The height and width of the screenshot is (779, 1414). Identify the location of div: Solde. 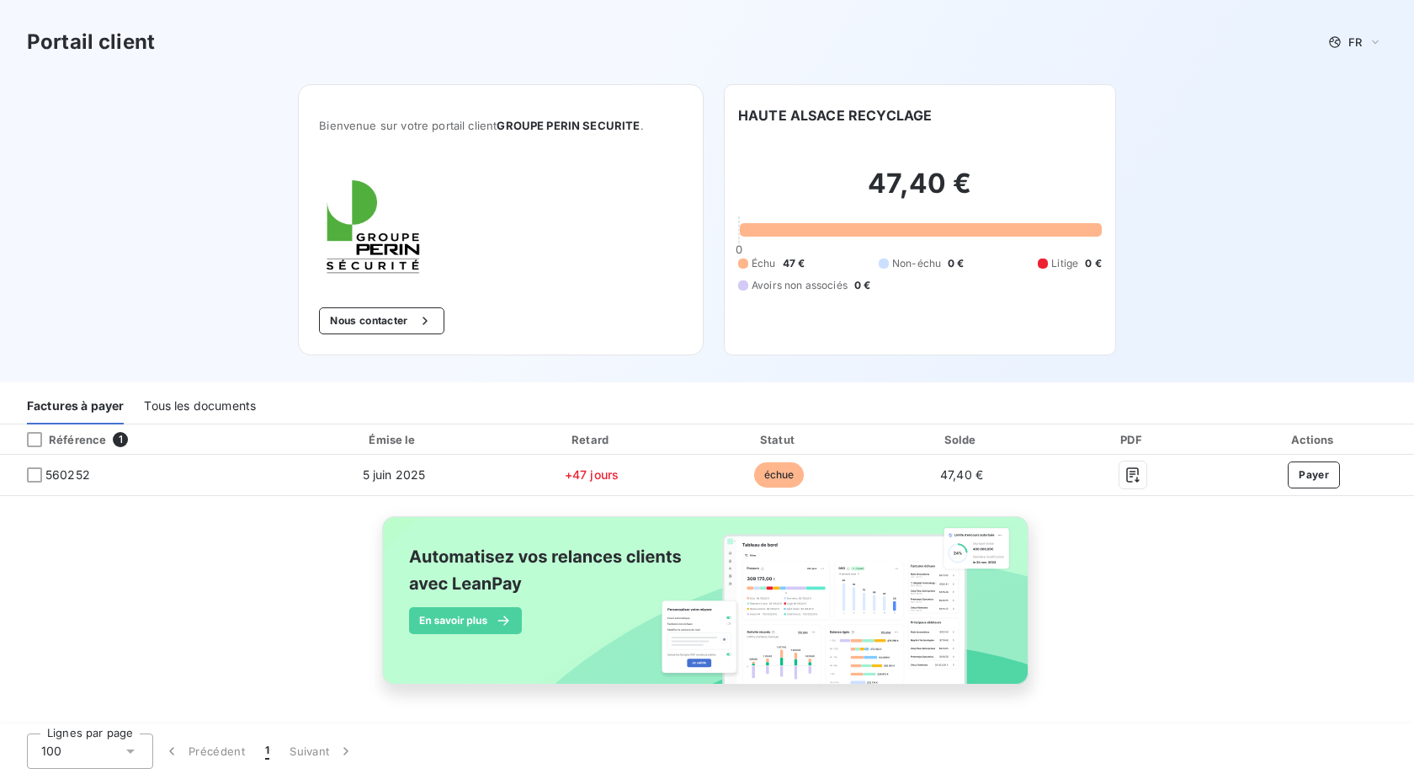
(962, 439).